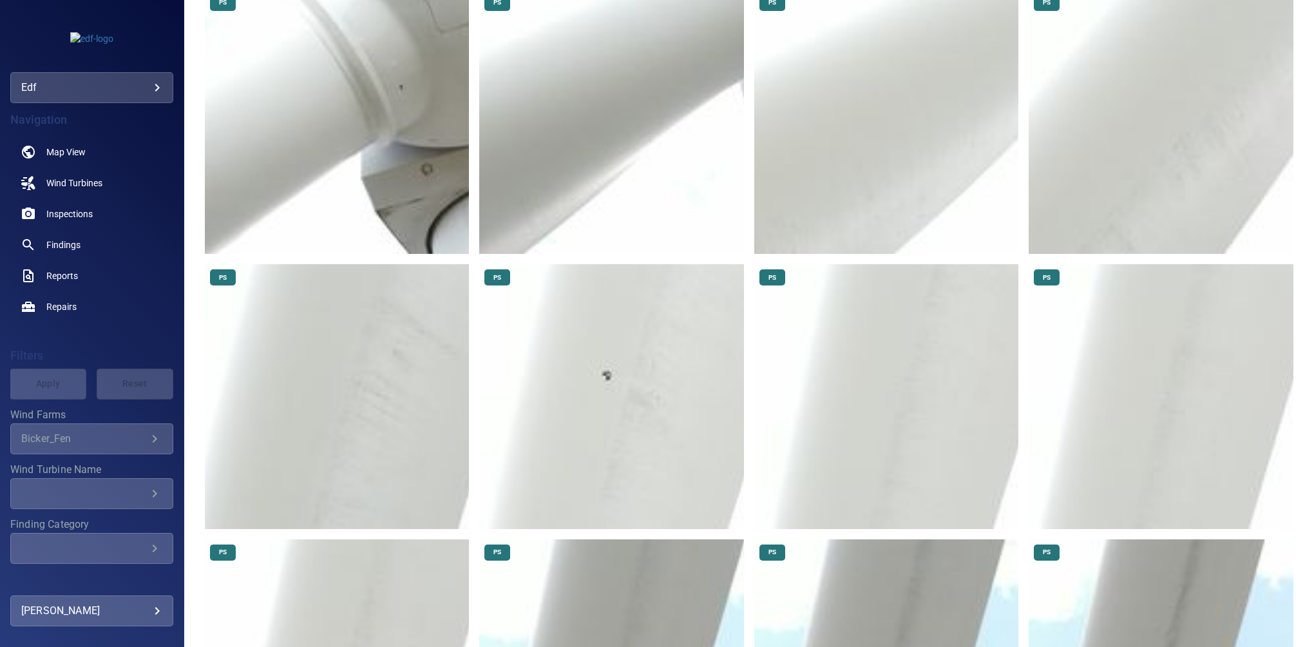  Describe the element at coordinates (91, 524) in the screenshot. I see `label: Finding Category` at that location.